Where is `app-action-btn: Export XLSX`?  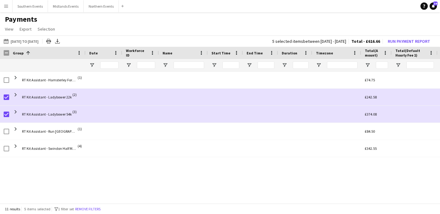
app-action-btn: Export XLSX is located at coordinates (57, 41).